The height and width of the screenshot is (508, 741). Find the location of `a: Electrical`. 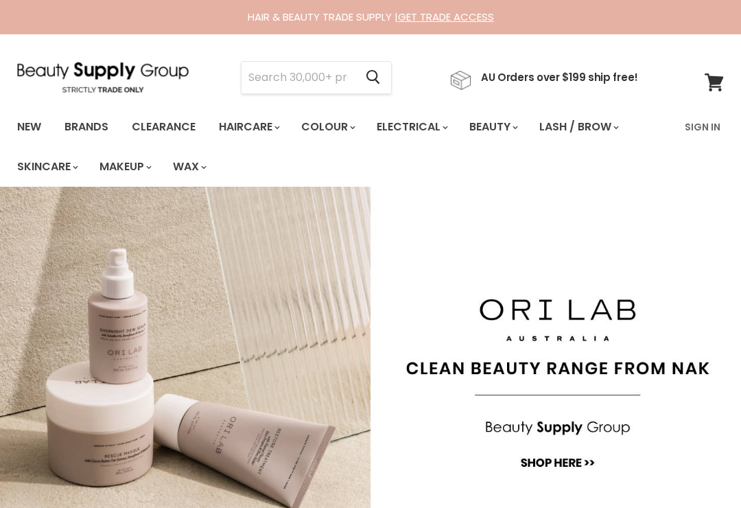

a: Electrical is located at coordinates (411, 127).